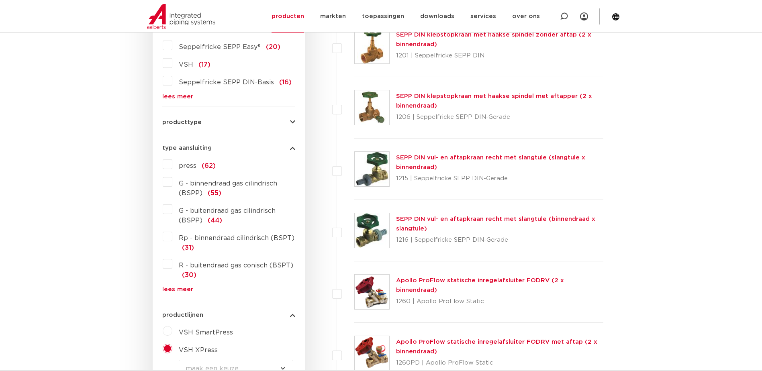 This screenshot has height=371, width=762. Describe the element at coordinates (496, 347) in the screenshot. I see `a: Apollo ProFlow statische inregelafsluiter FODRV met aftap (2 x binnendraad)` at that location.